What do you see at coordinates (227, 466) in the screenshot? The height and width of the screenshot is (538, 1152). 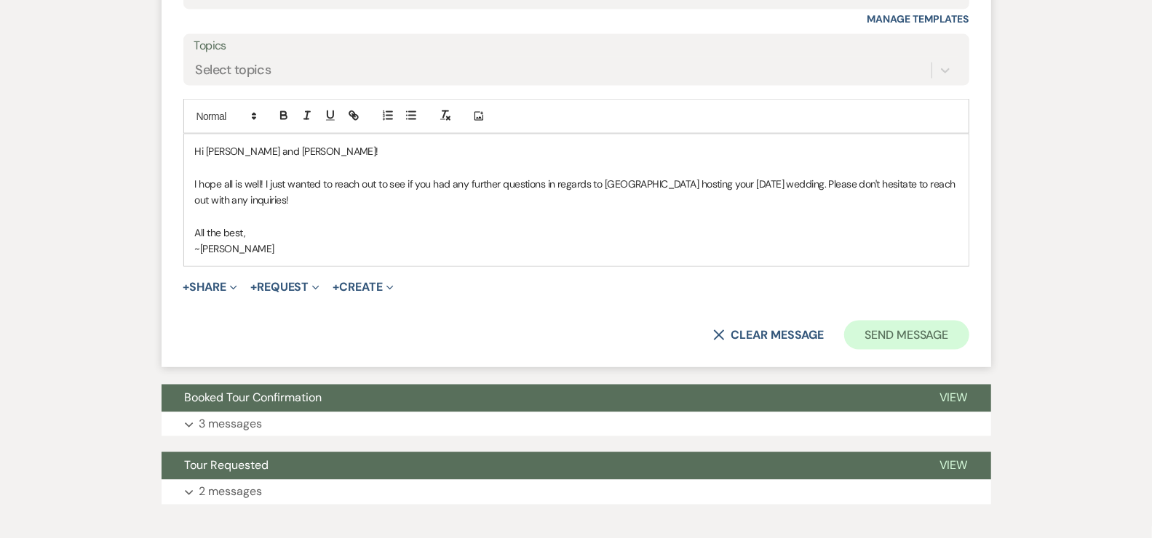 I see `span: Tour Requested` at bounding box center [227, 466].